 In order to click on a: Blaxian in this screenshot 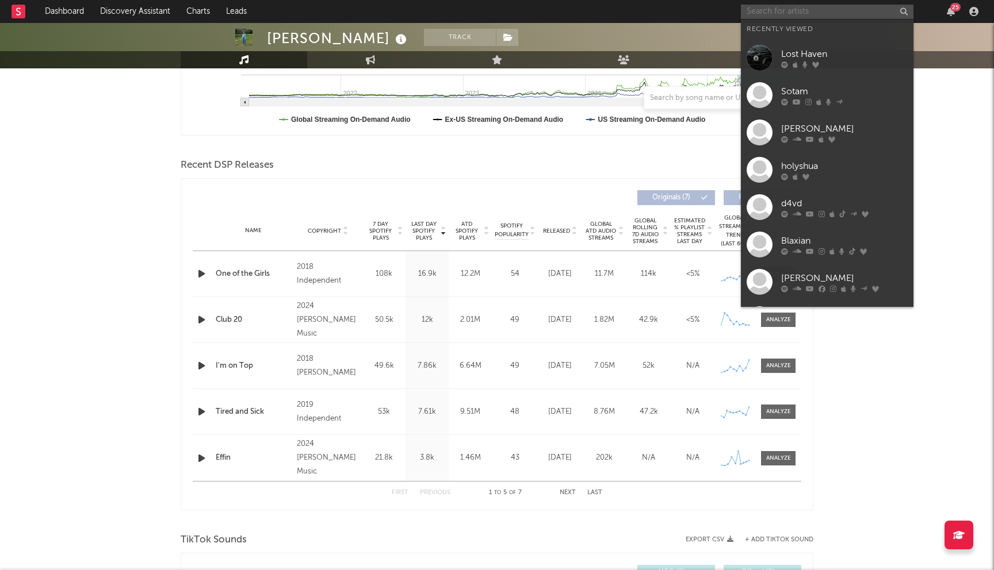, I will do `click(827, 244)`.